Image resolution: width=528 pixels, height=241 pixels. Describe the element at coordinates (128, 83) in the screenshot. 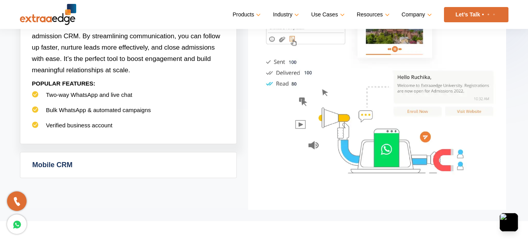

I see `p: POPULAR FEATURES:` at that location.